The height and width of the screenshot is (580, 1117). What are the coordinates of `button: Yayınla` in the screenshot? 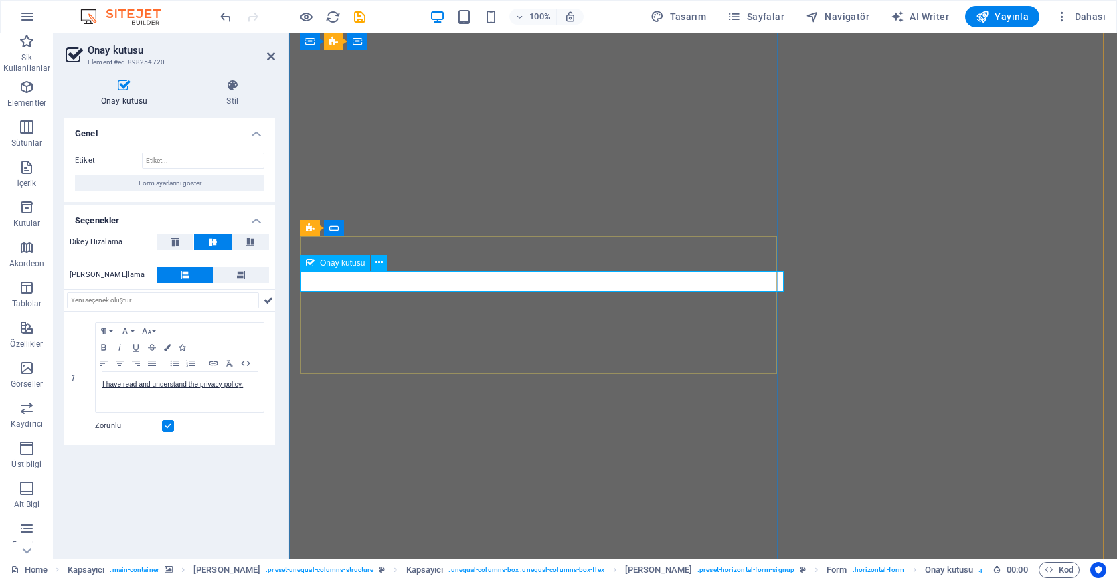 It's located at (1002, 17).